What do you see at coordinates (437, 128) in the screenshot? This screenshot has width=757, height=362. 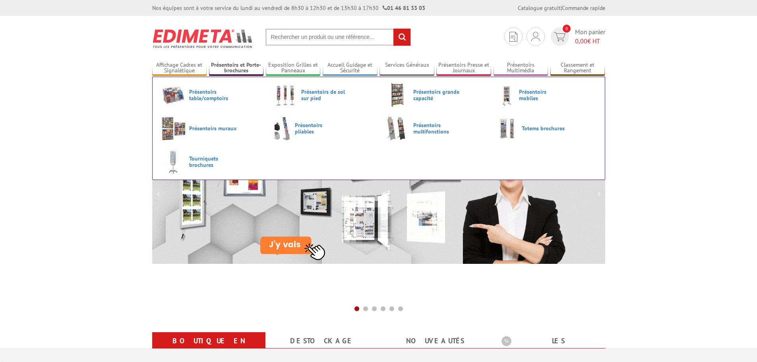 I see `span: Présentoirs multifonctions` at bounding box center [437, 128].